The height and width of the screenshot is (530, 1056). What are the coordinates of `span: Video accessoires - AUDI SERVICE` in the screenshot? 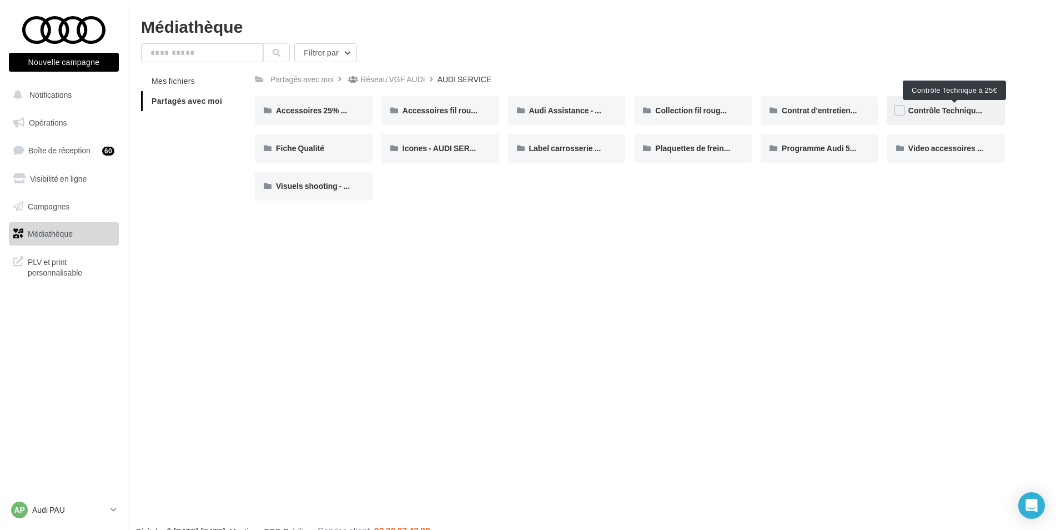 It's located at (972, 148).